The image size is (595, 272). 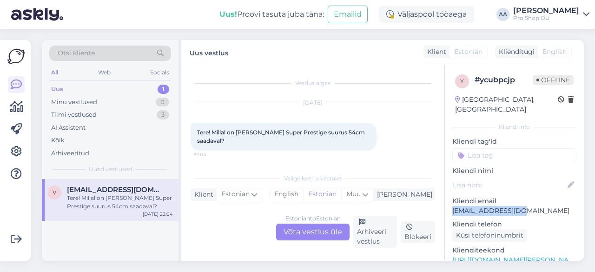 I want to click on div: AI Assistent, so click(x=68, y=128).